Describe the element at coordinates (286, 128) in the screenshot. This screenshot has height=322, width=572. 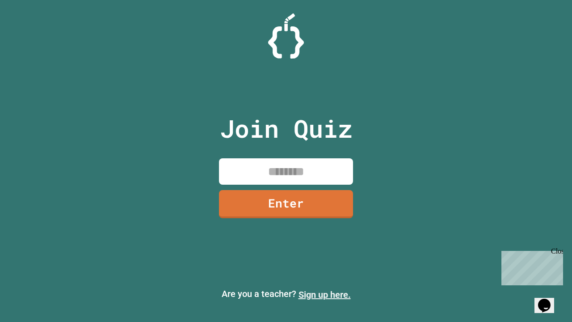
I see `p: Join Quiz` at that location.